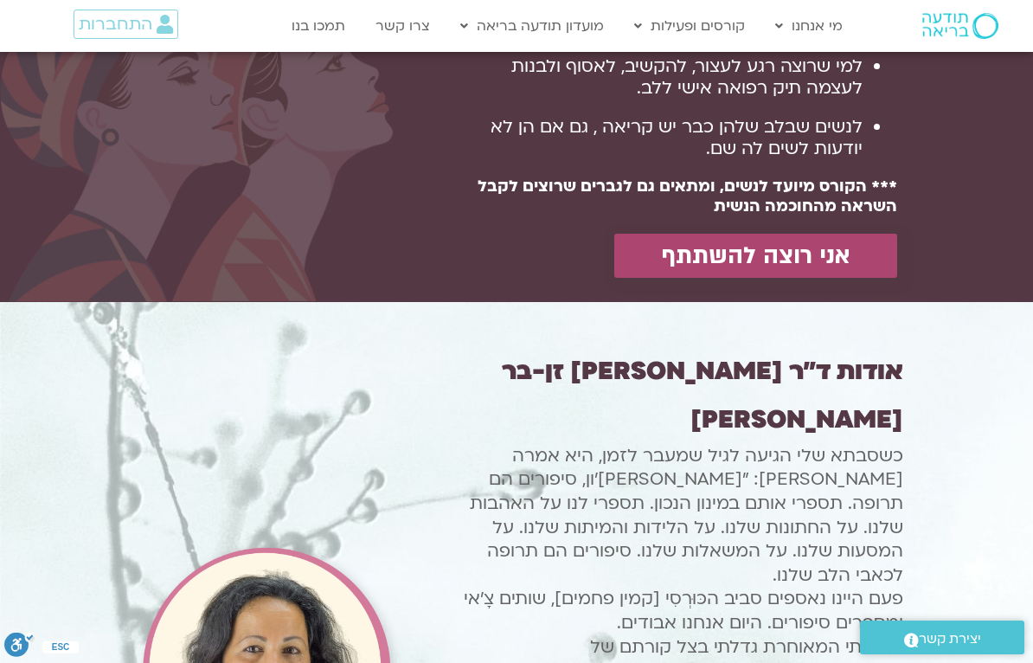 The width and height of the screenshot is (1033, 663). What do you see at coordinates (532, 26) in the screenshot?
I see `a: מועדון תודעה בריאה` at bounding box center [532, 26].